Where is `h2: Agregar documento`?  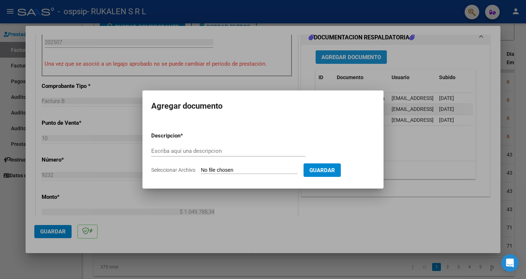
h2: Agregar documento is located at coordinates (263, 106).